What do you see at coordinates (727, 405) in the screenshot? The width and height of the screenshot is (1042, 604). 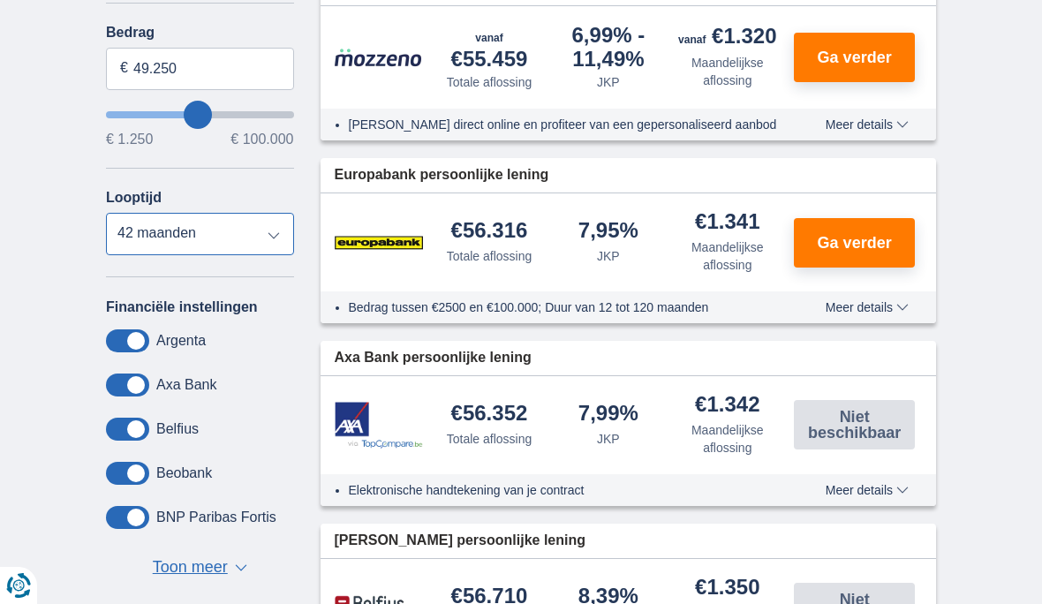 I see `div: €1.342` at bounding box center [727, 405].